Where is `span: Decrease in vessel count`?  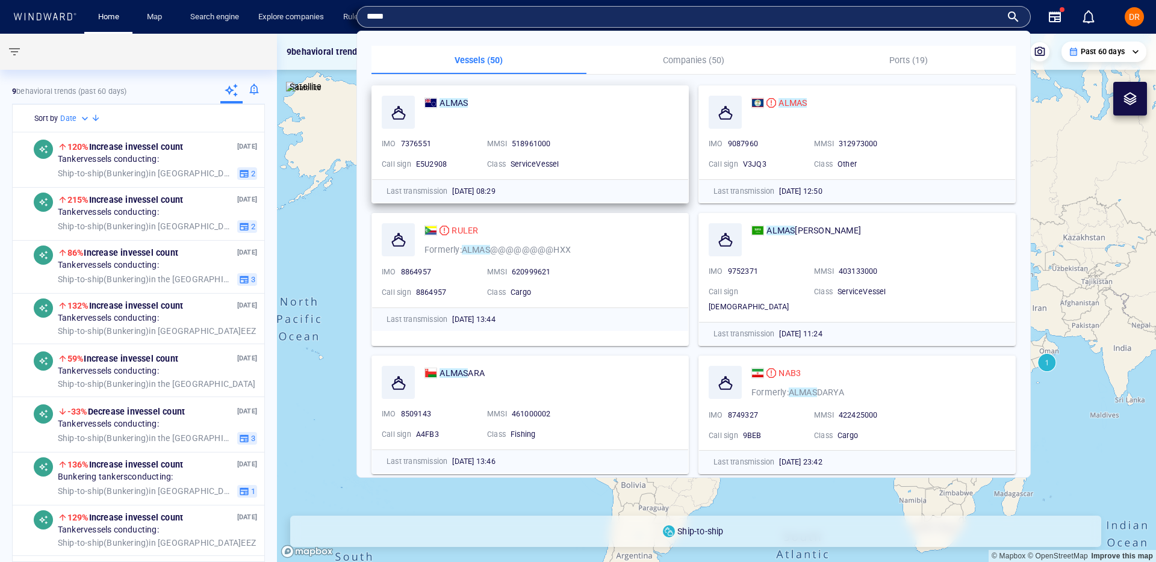
span: Decrease in vessel count is located at coordinates (126, 412).